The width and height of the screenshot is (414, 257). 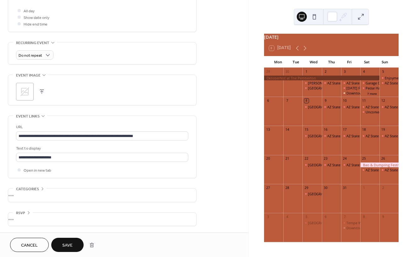 I want to click on a: Cancel, so click(x=29, y=244).